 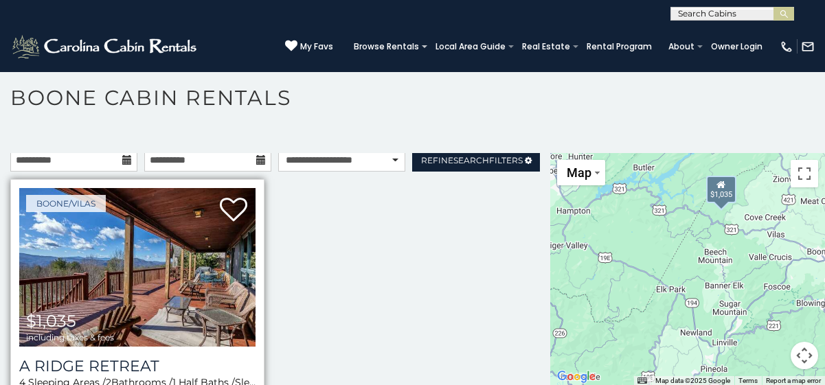 I want to click on img: White-1-2.png, so click(x=105, y=47).